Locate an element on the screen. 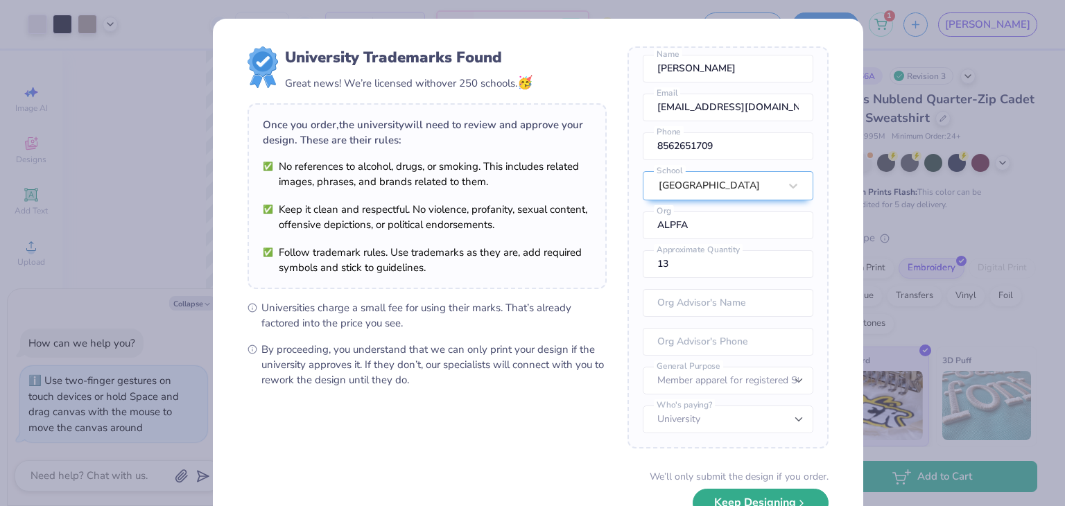  div: University Trademarks Found is located at coordinates (408, 58).